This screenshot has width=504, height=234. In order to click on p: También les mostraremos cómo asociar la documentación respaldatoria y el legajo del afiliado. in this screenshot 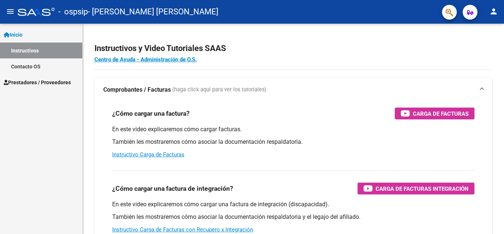, I will do `click(294, 217)`.